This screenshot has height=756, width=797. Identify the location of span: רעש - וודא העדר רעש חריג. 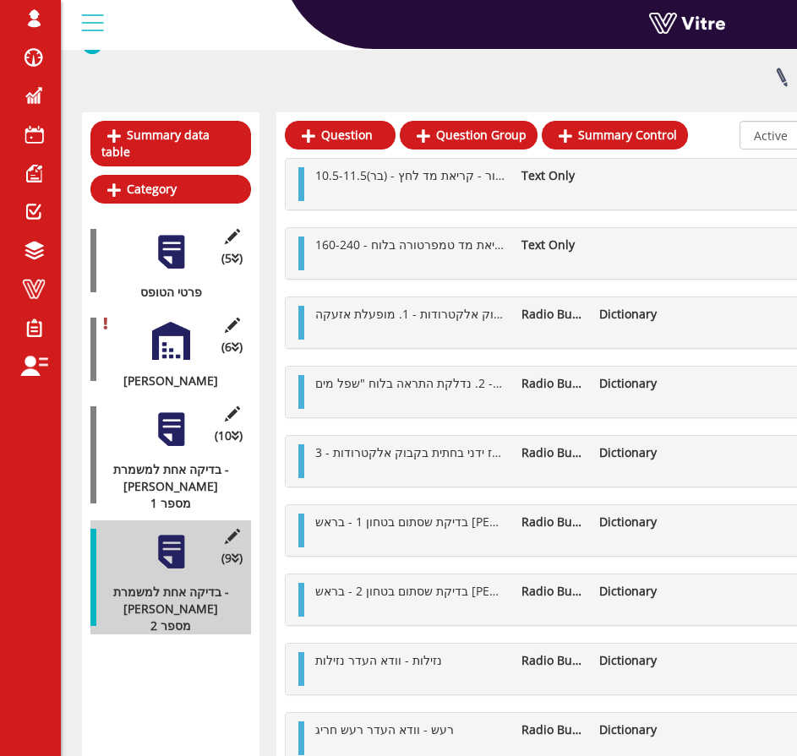
(384, 729).